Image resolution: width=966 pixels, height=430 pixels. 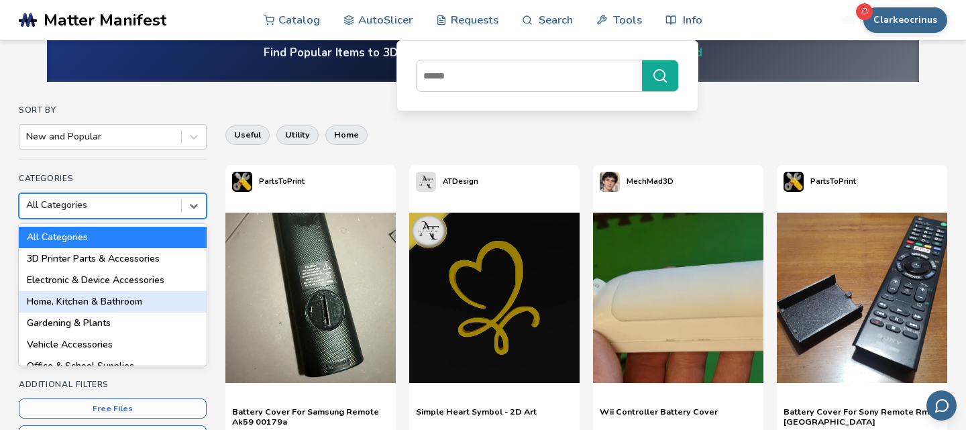 What do you see at coordinates (659, 417) in the screenshot?
I see `span: Wii Controller Battery Cover` at bounding box center [659, 417].